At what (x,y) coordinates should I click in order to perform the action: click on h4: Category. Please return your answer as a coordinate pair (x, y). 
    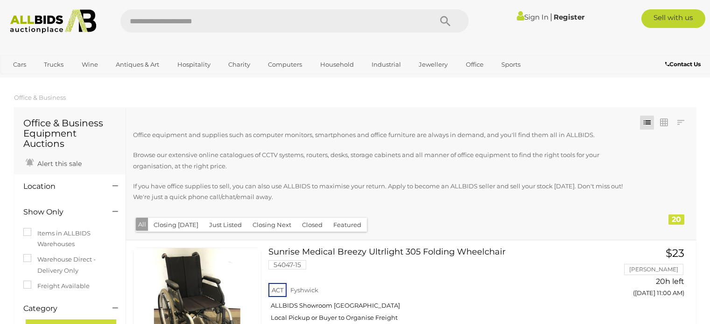
    Looking at the image, I should click on (61, 309).